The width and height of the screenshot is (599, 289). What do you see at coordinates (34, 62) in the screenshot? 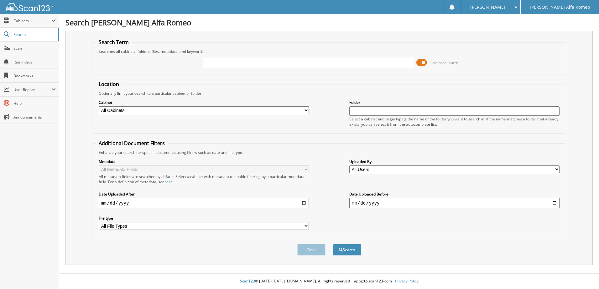
I see `span: Reminders` at bounding box center [34, 62].